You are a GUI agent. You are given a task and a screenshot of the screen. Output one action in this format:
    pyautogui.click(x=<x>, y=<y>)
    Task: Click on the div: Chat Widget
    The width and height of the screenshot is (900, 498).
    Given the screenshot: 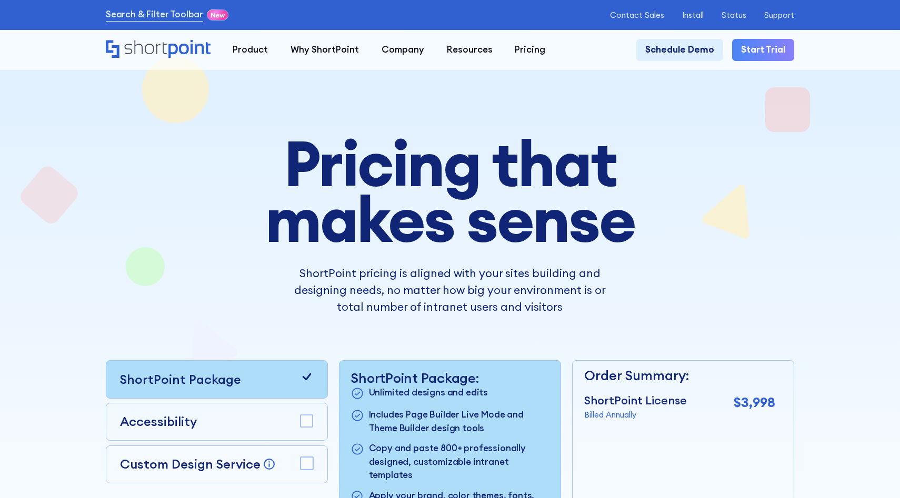 What is the action you would take?
    pyautogui.click(x=873, y=473)
    